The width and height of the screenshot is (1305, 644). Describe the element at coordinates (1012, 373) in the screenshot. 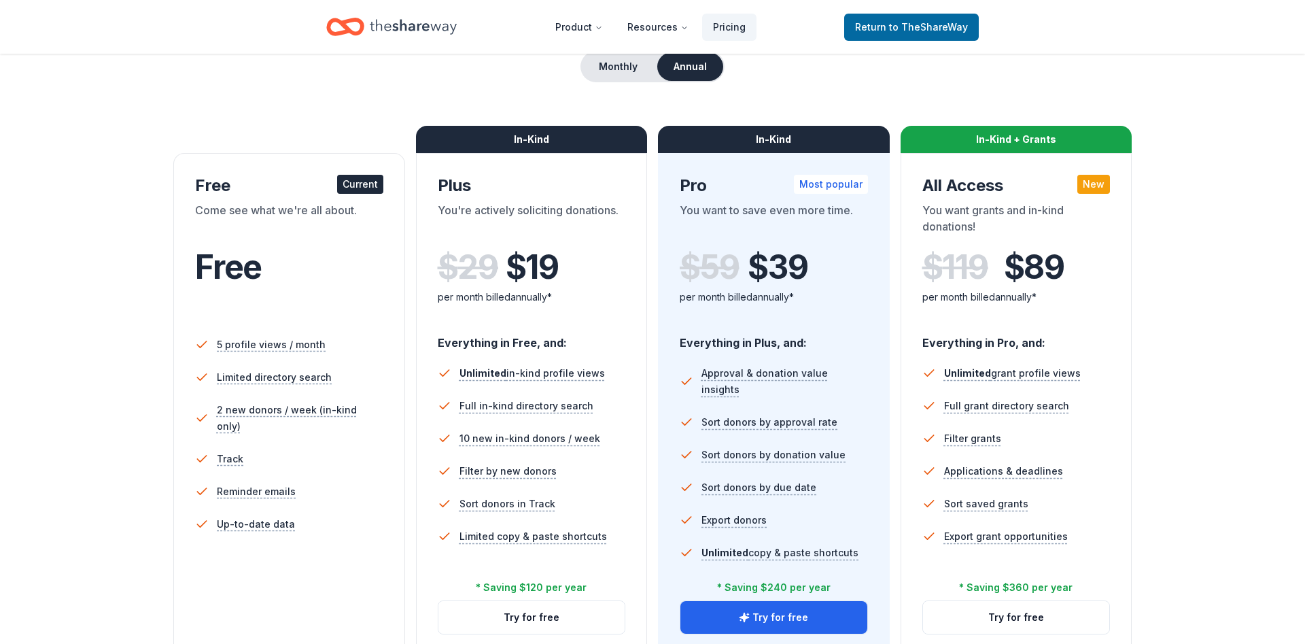

I see `span: grant profile views` at that location.